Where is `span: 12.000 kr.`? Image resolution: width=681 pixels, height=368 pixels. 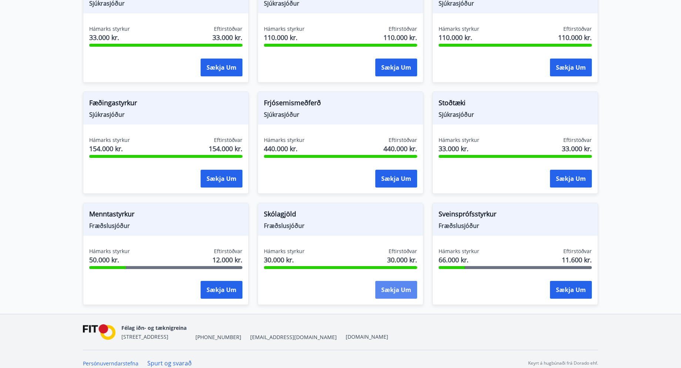
span: 12.000 kr. is located at coordinates (227, 259).